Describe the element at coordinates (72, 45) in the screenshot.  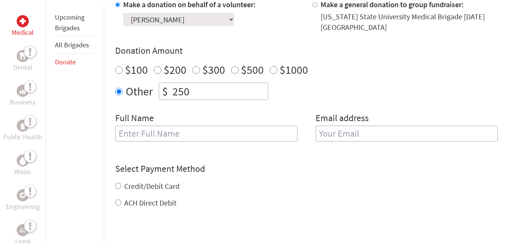
I see `a: All Brigades` at that location.